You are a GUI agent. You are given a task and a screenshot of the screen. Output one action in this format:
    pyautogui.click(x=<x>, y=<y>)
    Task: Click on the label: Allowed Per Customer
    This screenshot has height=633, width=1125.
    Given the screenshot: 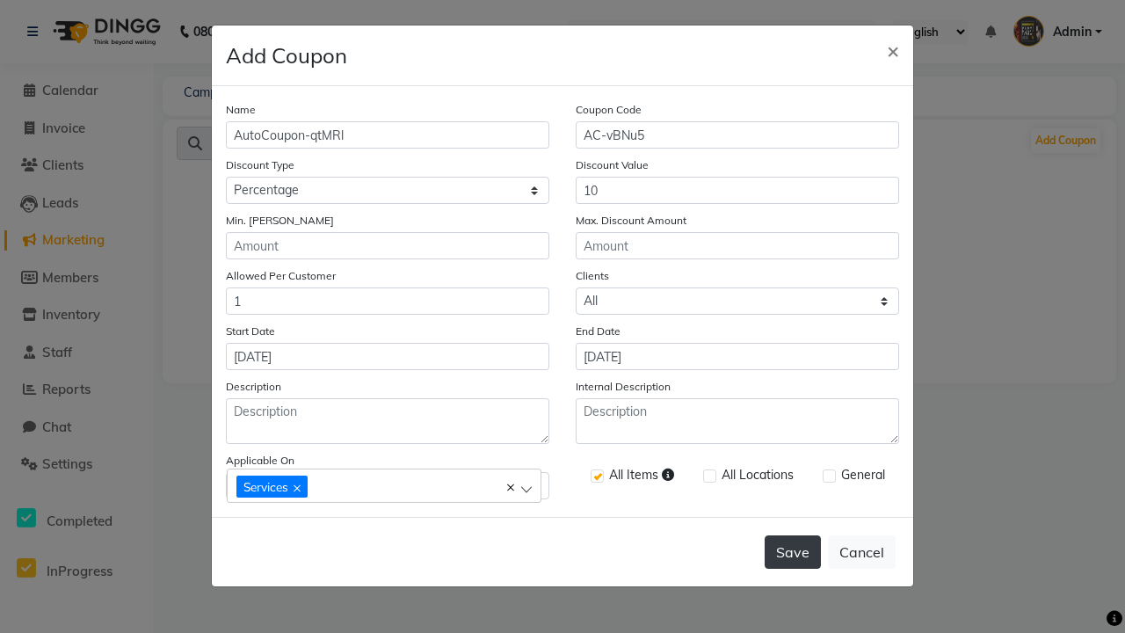 What is the action you would take?
    pyautogui.click(x=280, y=276)
    